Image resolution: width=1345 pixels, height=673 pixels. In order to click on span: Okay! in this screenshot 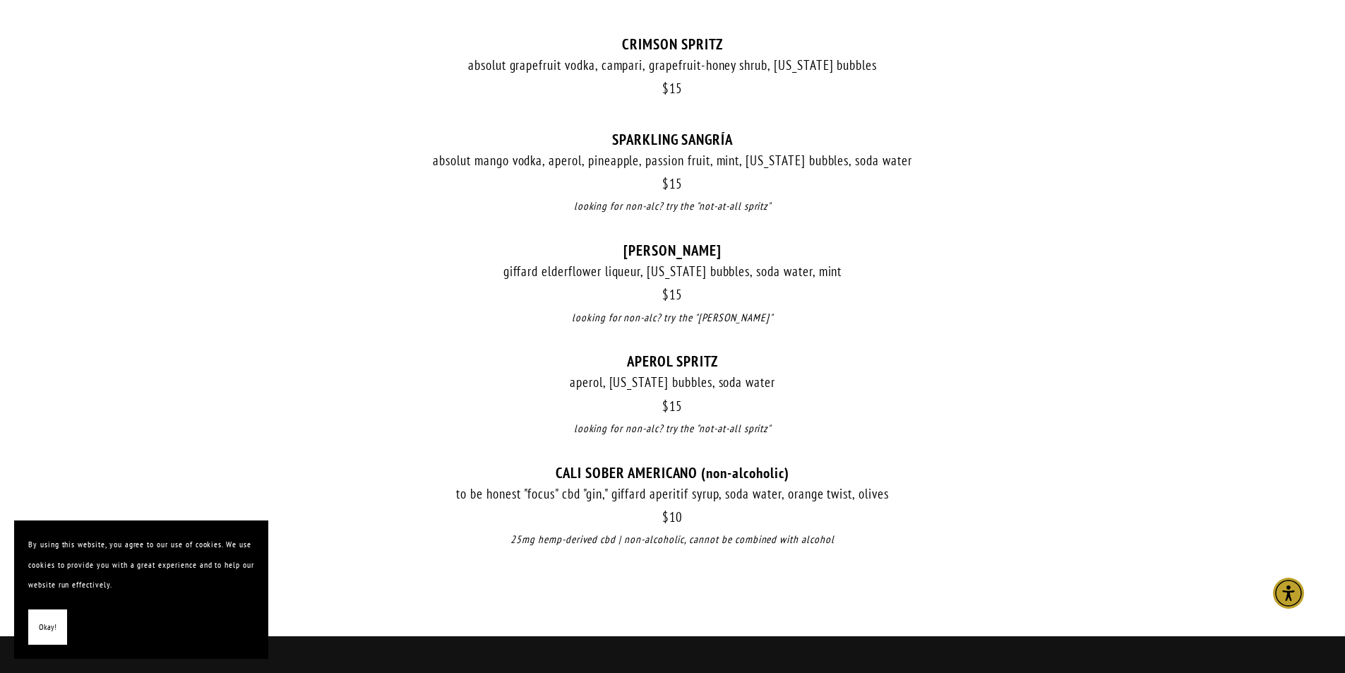, I will do `click(47, 627)`.